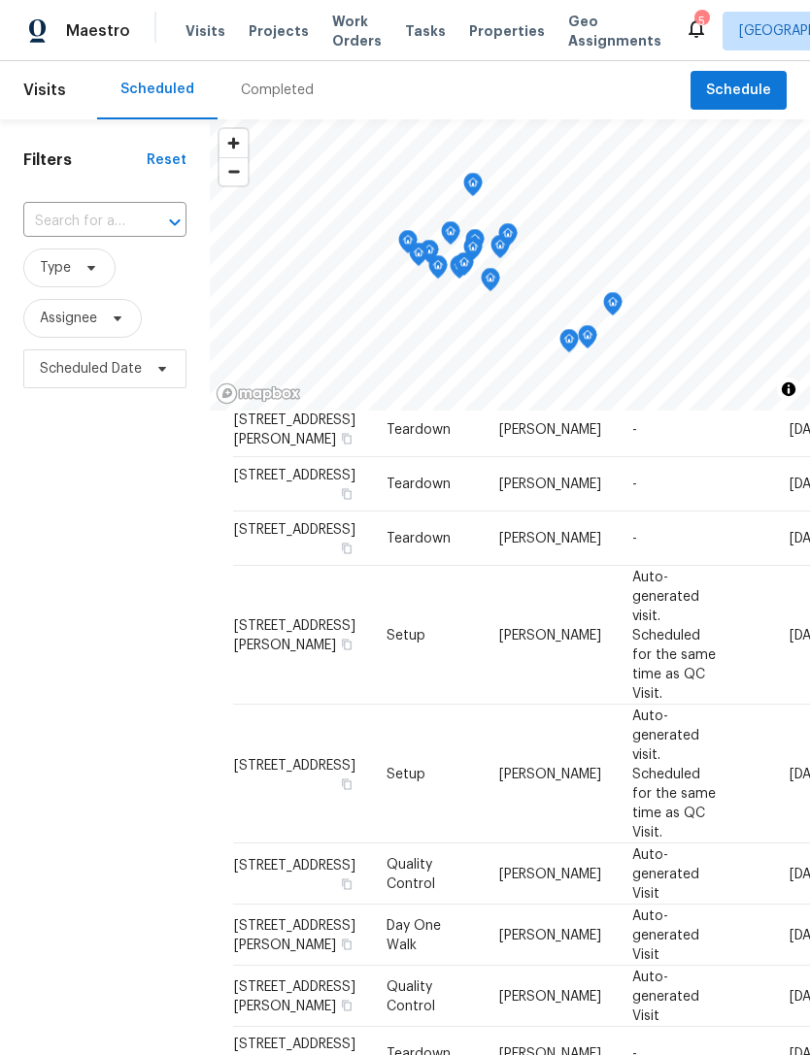 The image size is (810, 1055). I want to click on span: Tasks, so click(425, 31).